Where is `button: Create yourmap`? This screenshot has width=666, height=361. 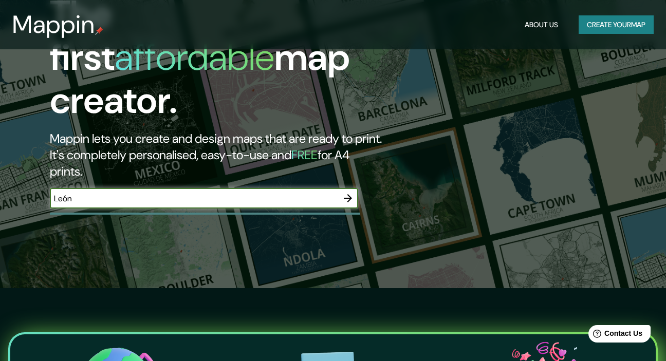
button: Create yourmap is located at coordinates (616, 25).